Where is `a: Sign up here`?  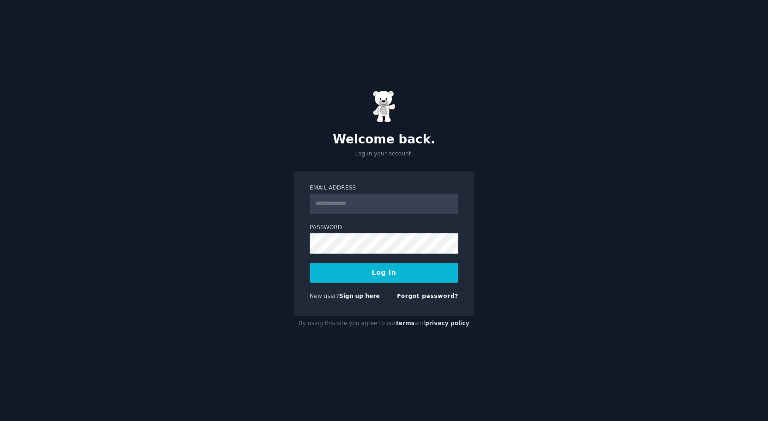
a: Sign up here is located at coordinates (359, 296).